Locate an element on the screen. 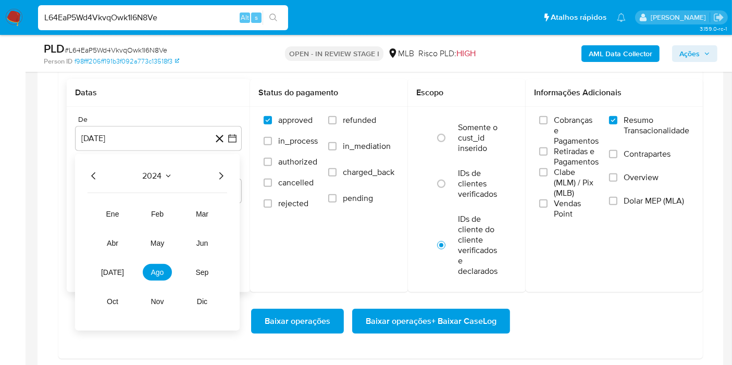 The image size is (732, 365). span: s is located at coordinates (256, 17).